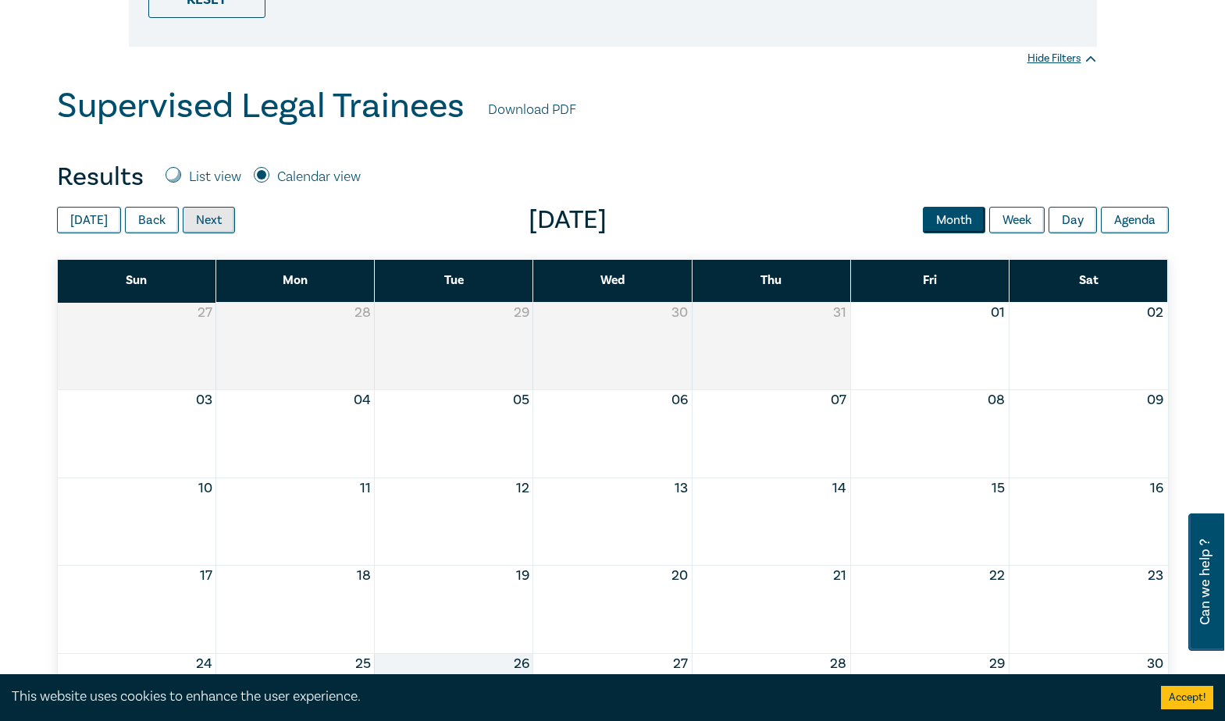 Image resolution: width=1225 pixels, height=721 pixels. I want to click on button: 02, so click(1154, 313).